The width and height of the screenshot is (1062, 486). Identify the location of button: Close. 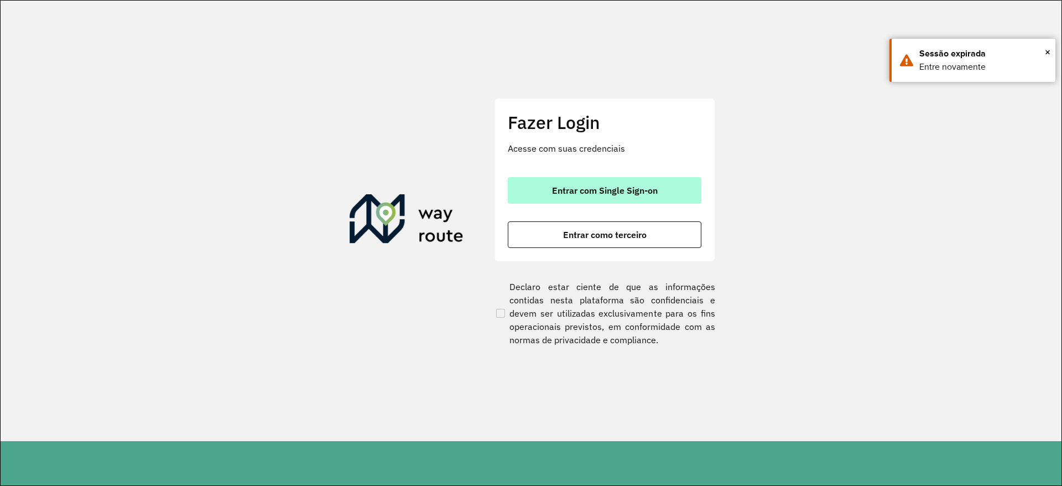
(1048, 52).